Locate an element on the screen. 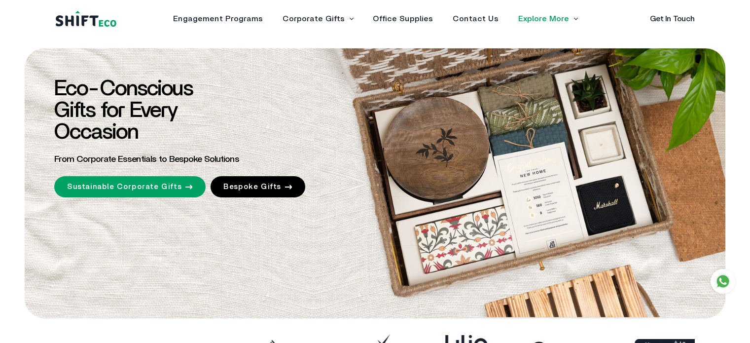 This screenshot has height=343, width=750. a: Office Supplies is located at coordinates (403, 19).